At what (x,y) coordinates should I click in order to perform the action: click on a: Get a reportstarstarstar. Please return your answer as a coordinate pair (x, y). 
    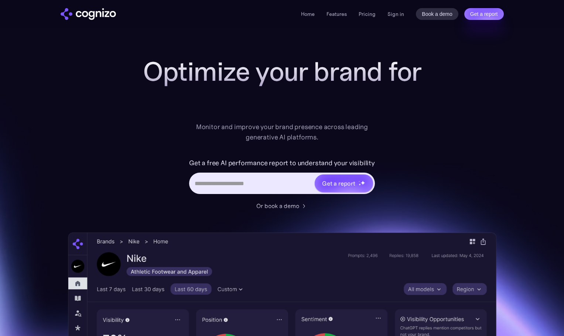
    Looking at the image, I should click on (344, 183).